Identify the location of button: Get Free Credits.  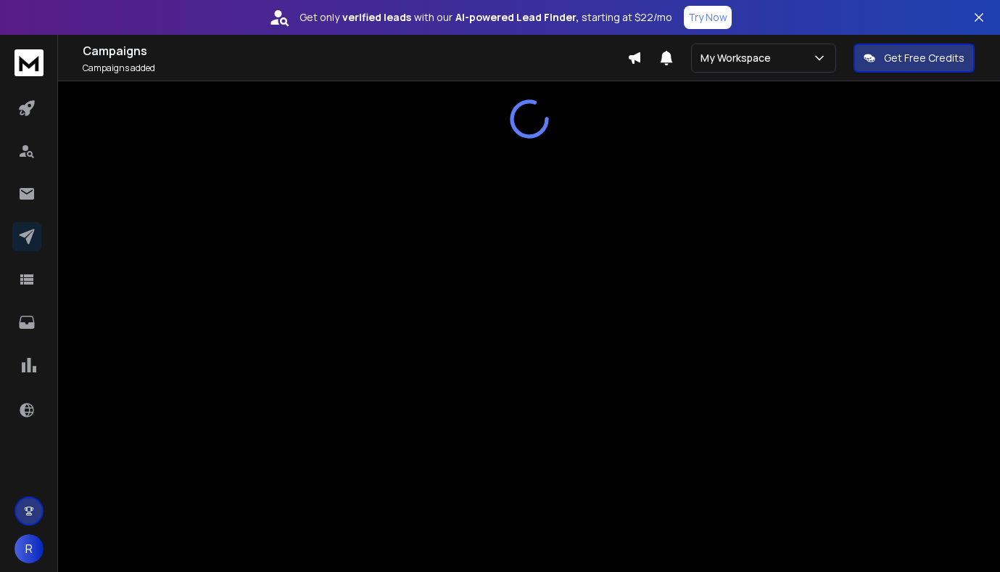
(914, 58).